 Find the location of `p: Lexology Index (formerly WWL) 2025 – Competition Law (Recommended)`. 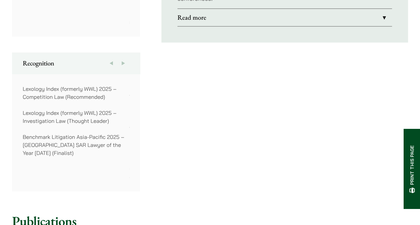

p: Lexology Index (formerly WWL) 2025 – Competition Law (Recommended) is located at coordinates (76, 93).